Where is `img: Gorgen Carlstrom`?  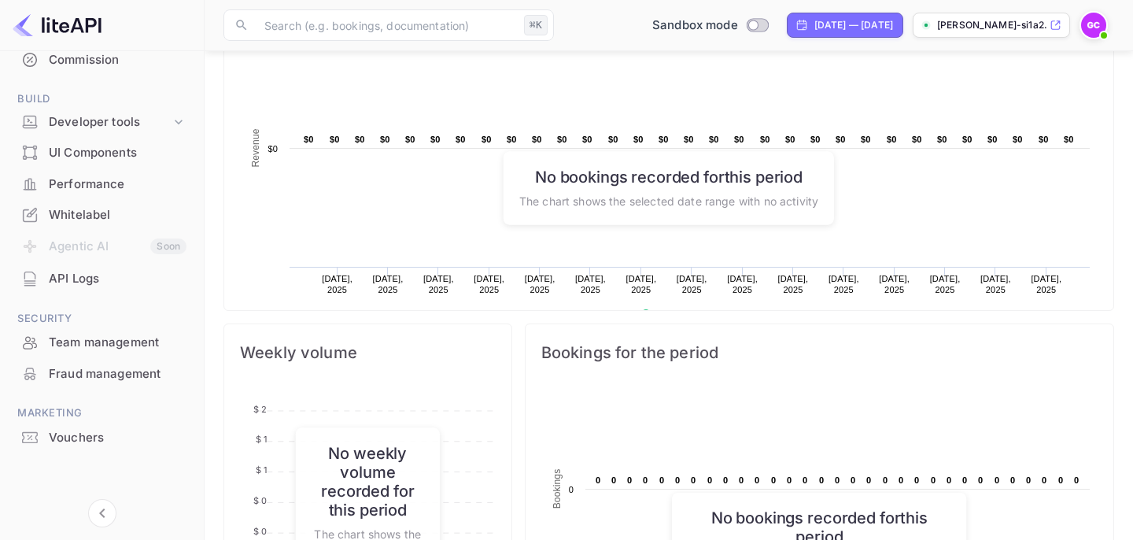 img: Gorgen Carlstrom is located at coordinates (1093, 25).